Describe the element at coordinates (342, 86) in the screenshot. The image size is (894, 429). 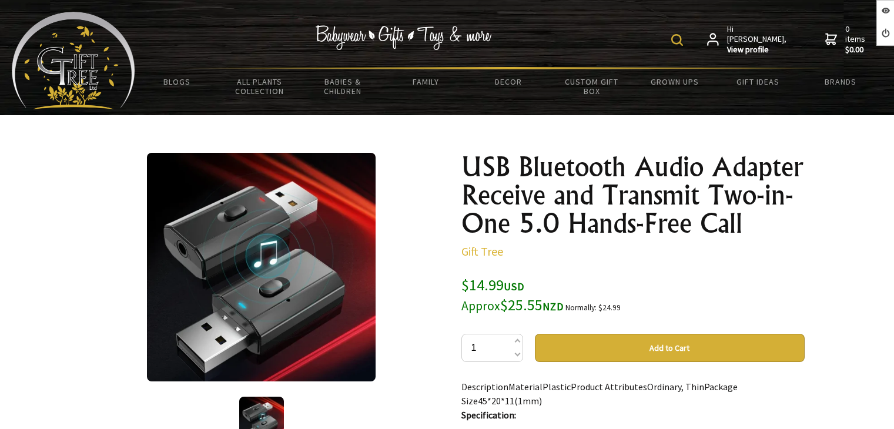
I see `a: Babies & Children` at that location.